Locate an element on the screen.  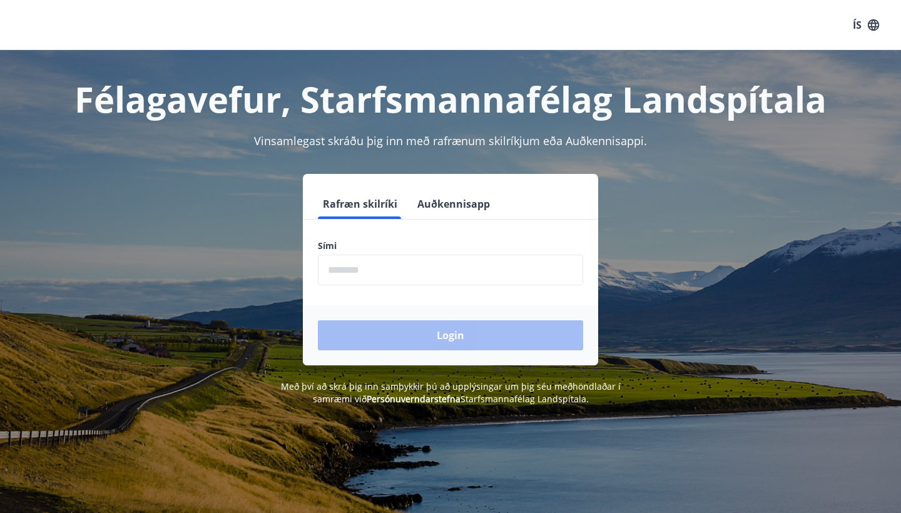
label: Sími is located at coordinates (450, 246).